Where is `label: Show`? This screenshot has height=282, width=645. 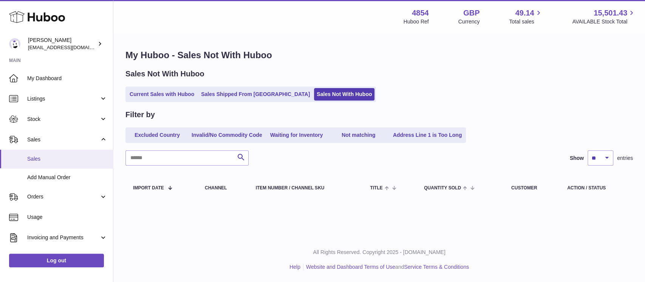
label: Show is located at coordinates (576, 158).